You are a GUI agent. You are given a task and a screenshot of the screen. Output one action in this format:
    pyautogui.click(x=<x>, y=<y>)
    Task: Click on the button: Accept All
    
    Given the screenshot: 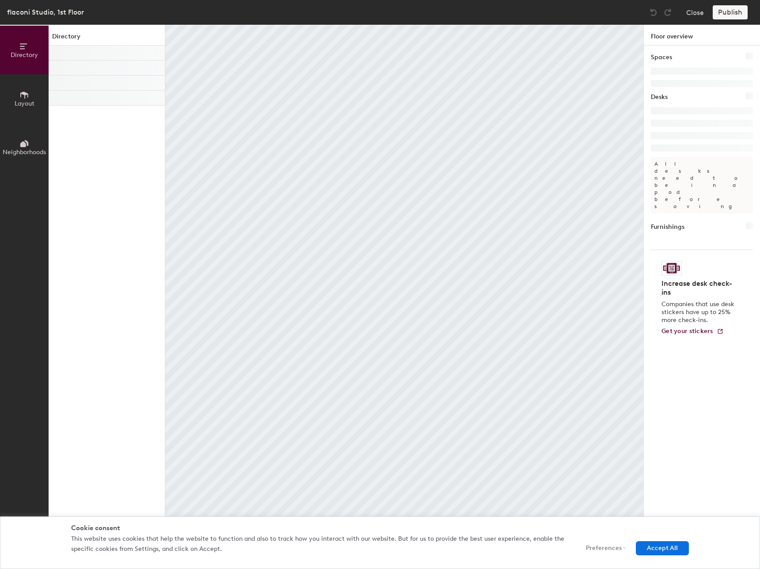 What is the action you would take?
    pyautogui.click(x=662, y=548)
    